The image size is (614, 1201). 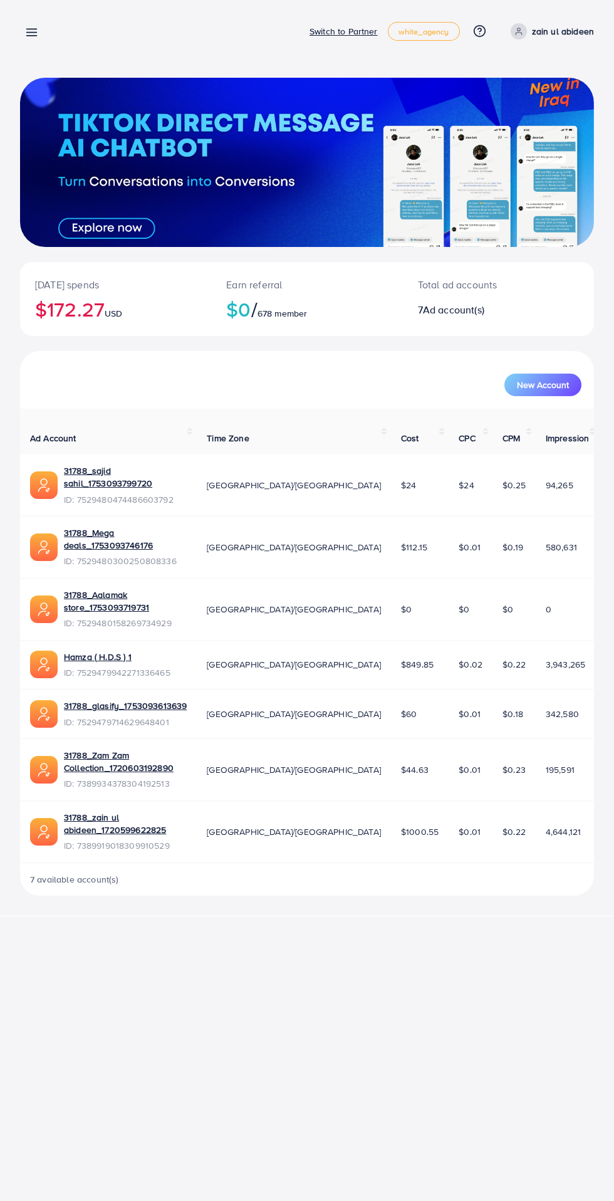 What do you see at coordinates (563, 832) in the screenshot?
I see `span: 4,644,121` at bounding box center [563, 832].